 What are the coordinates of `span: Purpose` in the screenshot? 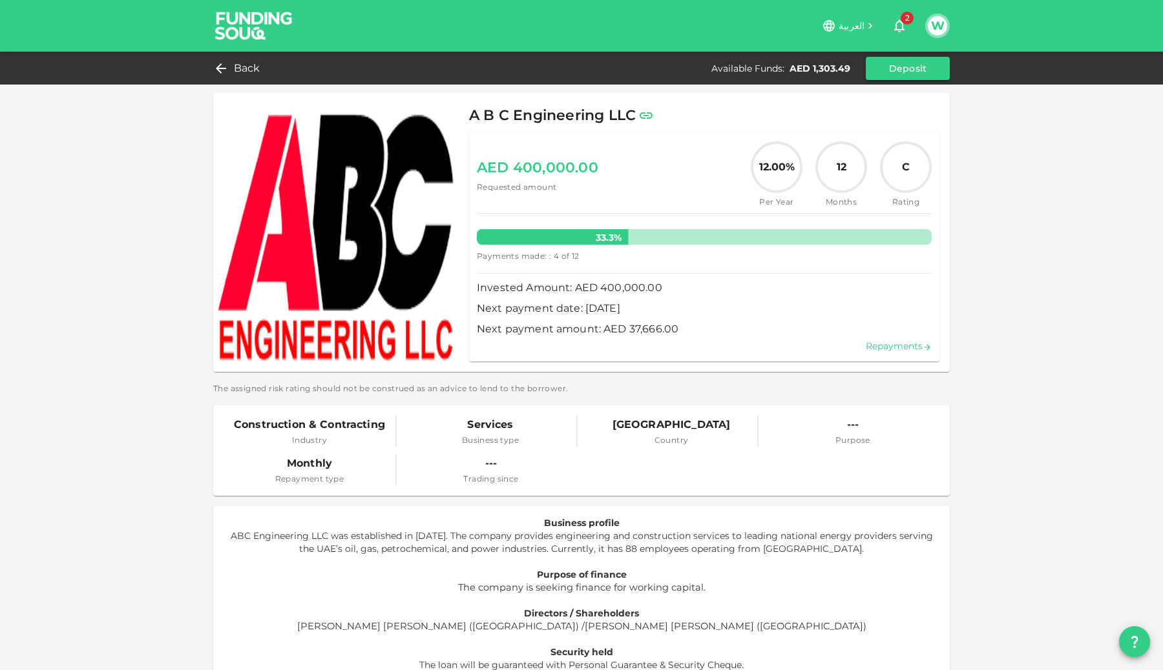 It's located at (853, 441).